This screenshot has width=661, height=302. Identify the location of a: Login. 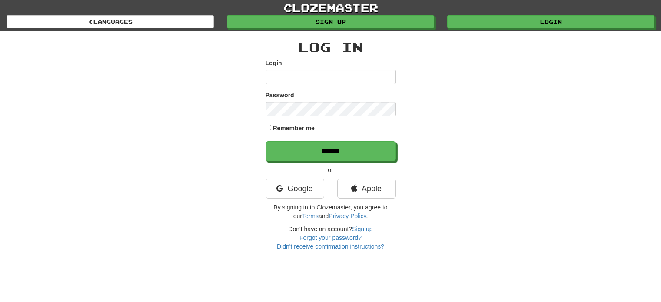
(550, 22).